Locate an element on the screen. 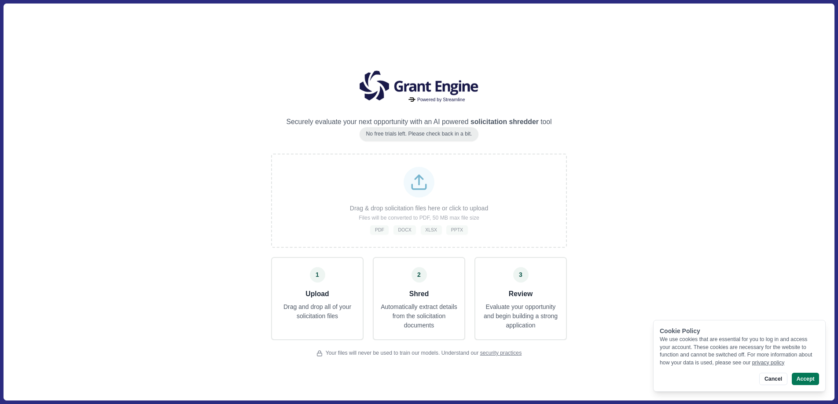 This screenshot has height=404, width=838. p: Drag and drop all of your solicitation files is located at coordinates (317, 312).